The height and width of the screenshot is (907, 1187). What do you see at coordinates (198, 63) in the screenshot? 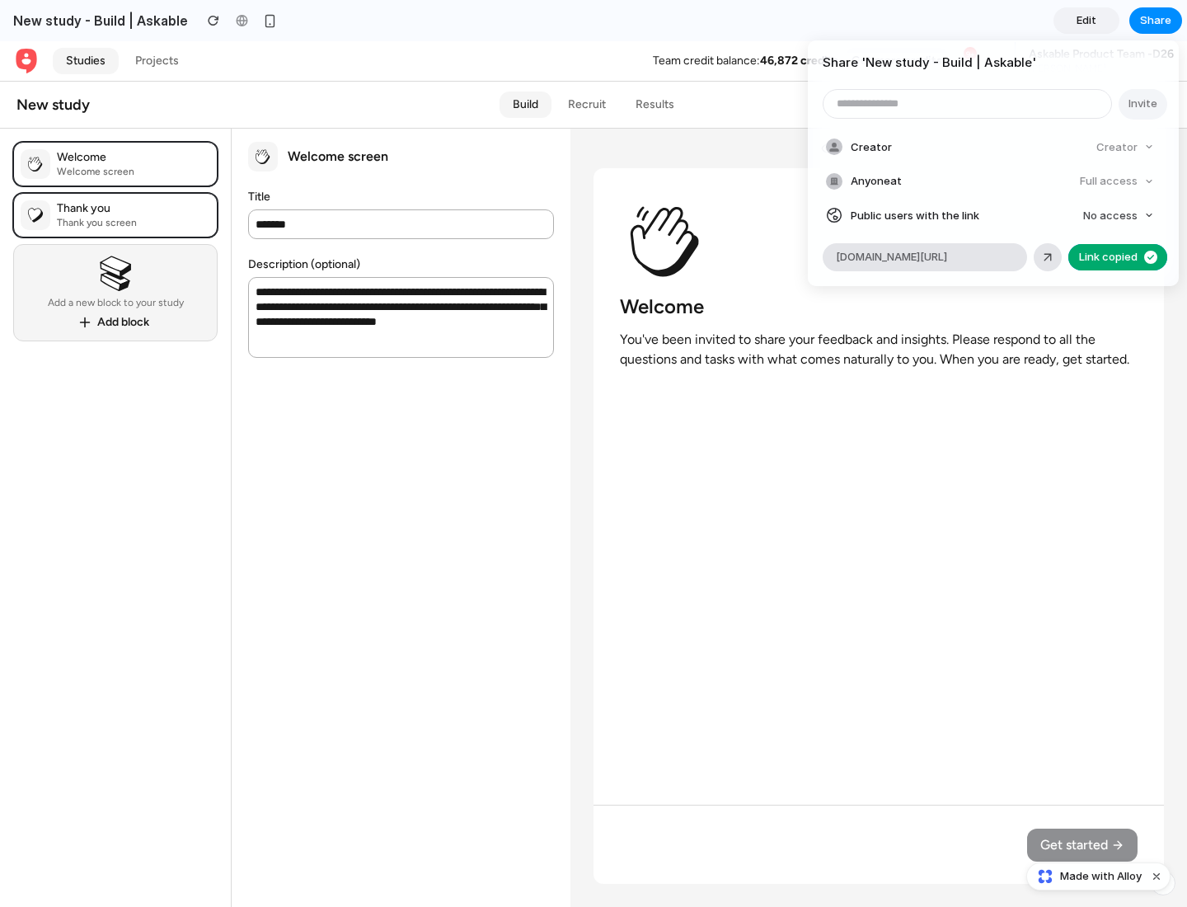
I see `button: New study` at bounding box center [198, 63].